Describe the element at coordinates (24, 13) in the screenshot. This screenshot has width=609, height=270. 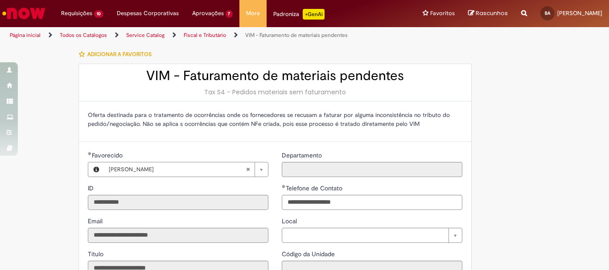
I see `img: ServiceNow` at that location.